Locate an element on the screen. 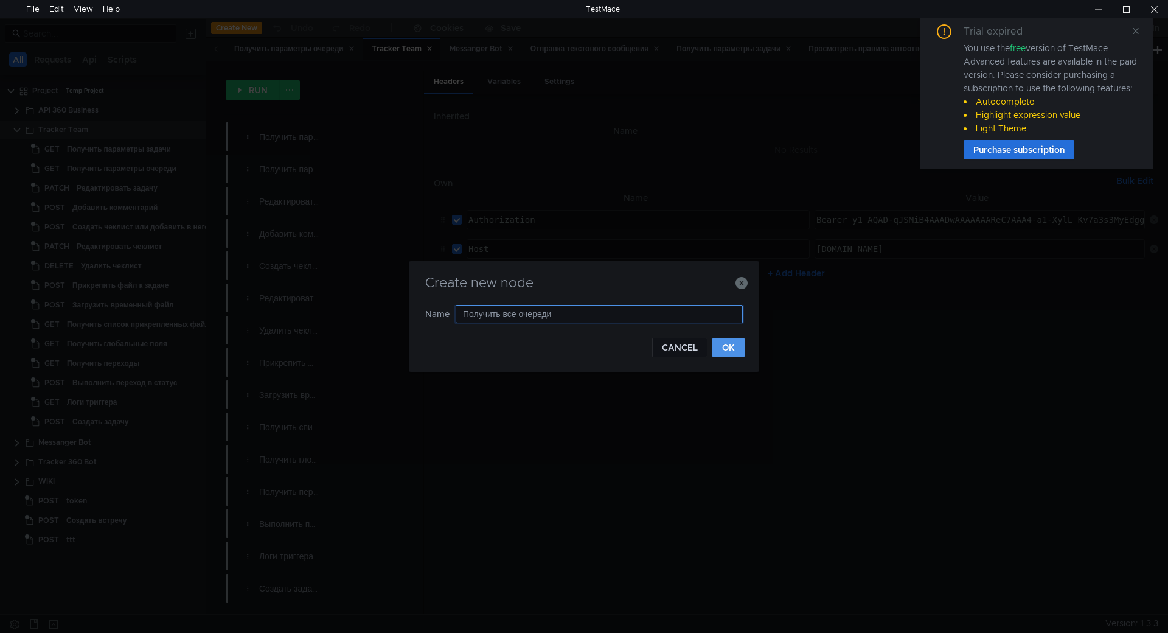 This screenshot has height=633, width=1168. span: free is located at coordinates (1018, 48).